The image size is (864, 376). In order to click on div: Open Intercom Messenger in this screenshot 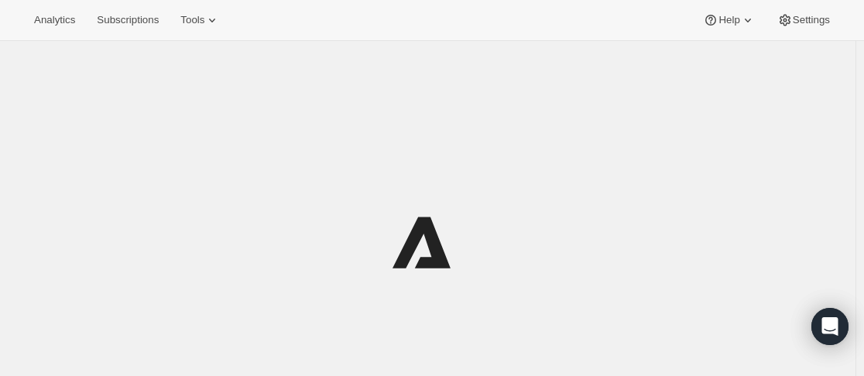, I will do `click(830, 327)`.